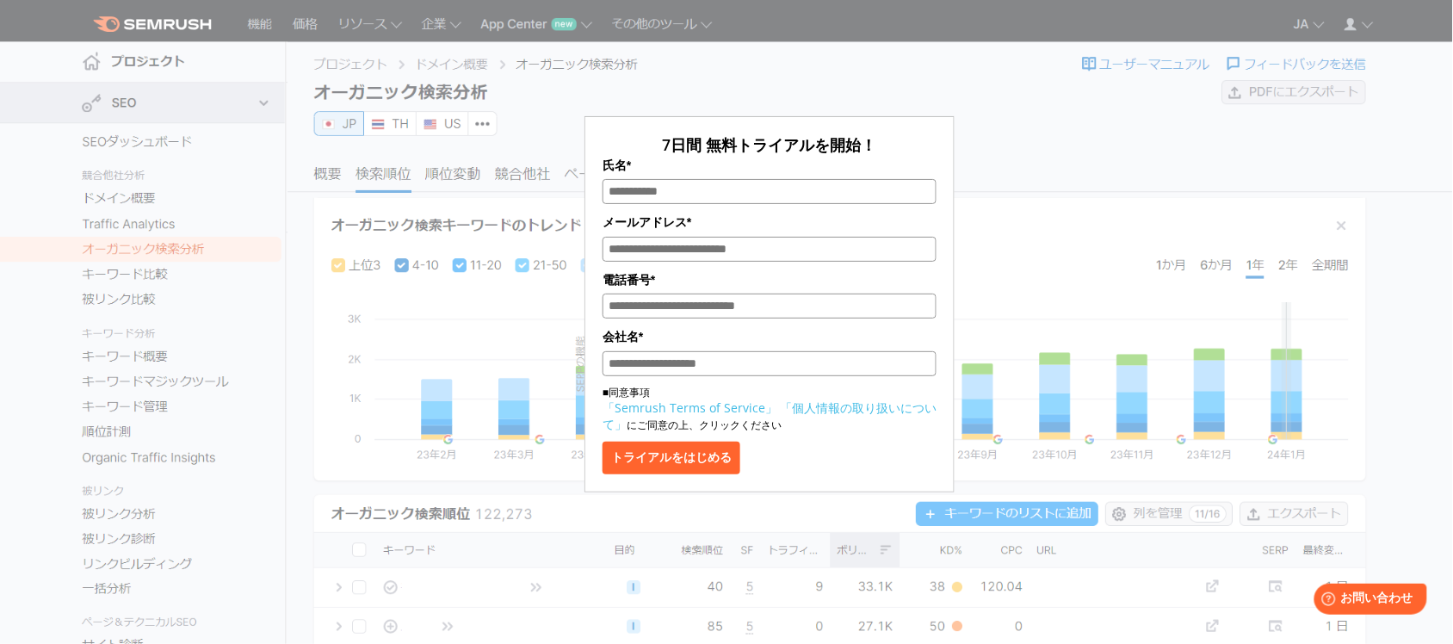  I want to click on span: 7日間 無料トライアルを開始！, so click(770, 145).